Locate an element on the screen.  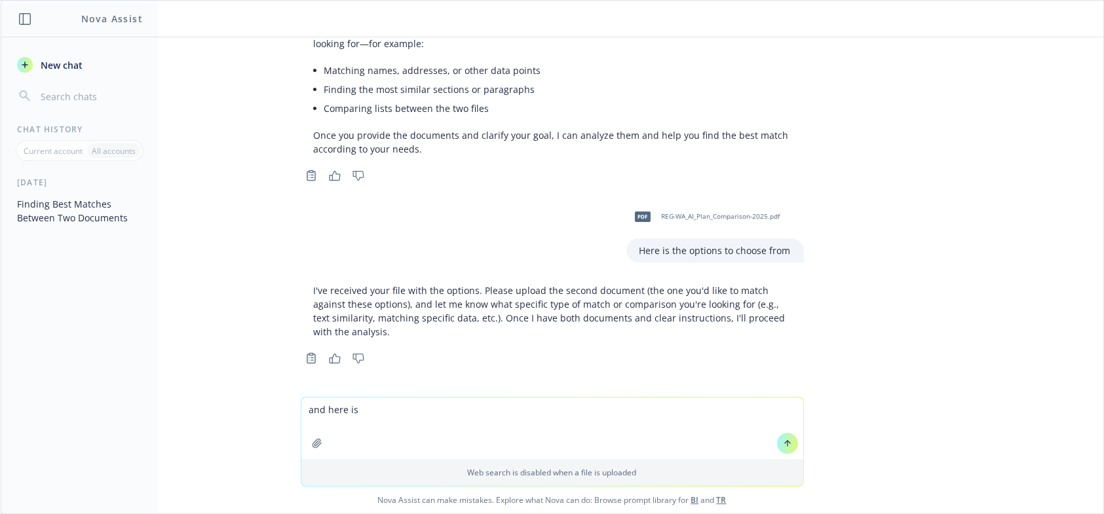
div: Chat History is located at coordinates (79, 129).